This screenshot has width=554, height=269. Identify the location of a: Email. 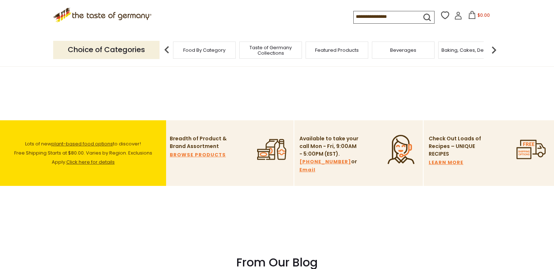
(307, 170).